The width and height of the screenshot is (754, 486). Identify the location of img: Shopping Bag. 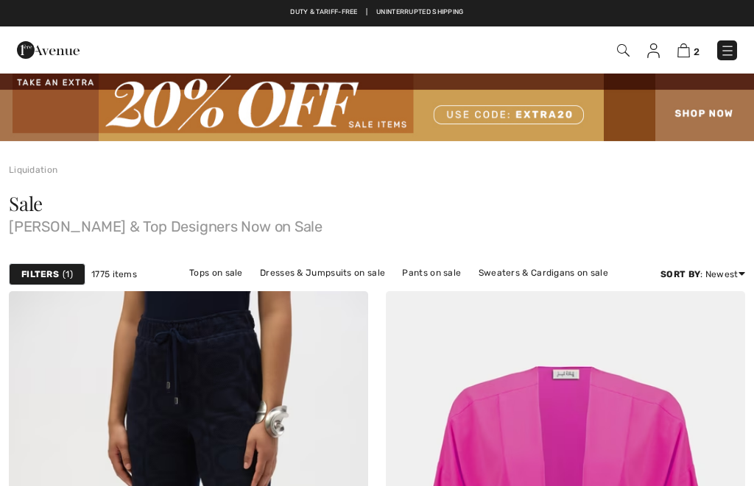
(683, 50).